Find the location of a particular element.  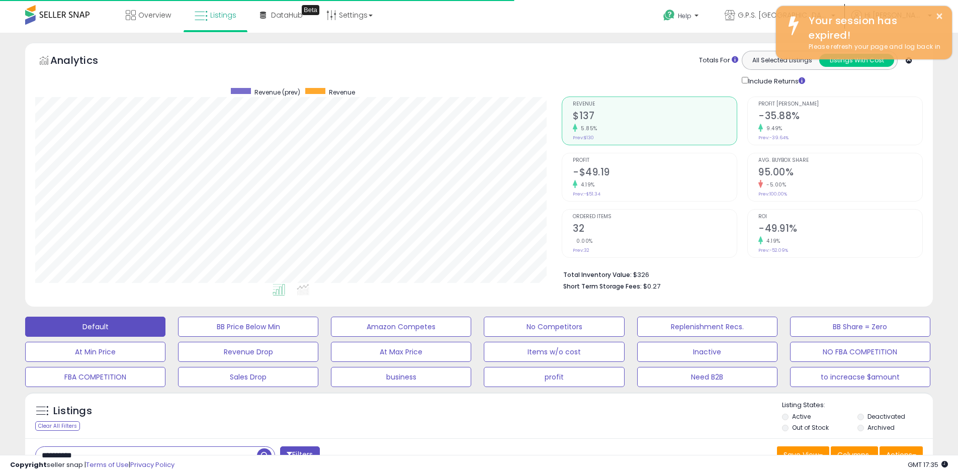

button: Amazon Competes is located at coordinates (401, 327).